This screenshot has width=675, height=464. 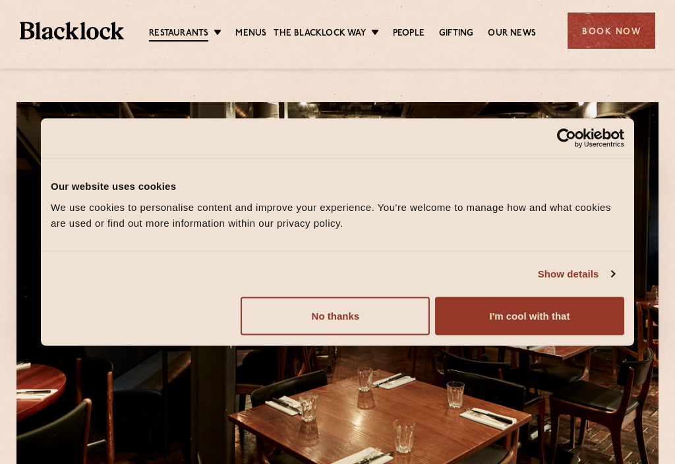 What do you see at coordinates (529, 316) in the screenshot?
I see `button: I'm cool with that` at bounding box center [529, 316].